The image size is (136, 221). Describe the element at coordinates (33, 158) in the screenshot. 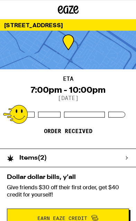

I see `h2: Items ( 2 )` at that location.